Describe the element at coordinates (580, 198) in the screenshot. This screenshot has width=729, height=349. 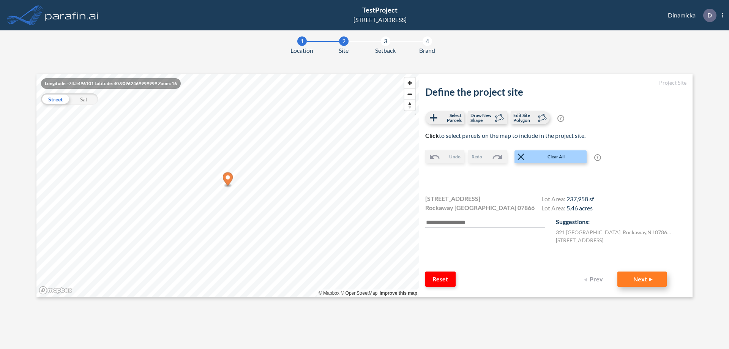
I see `span: 237,958 sf` at that location.